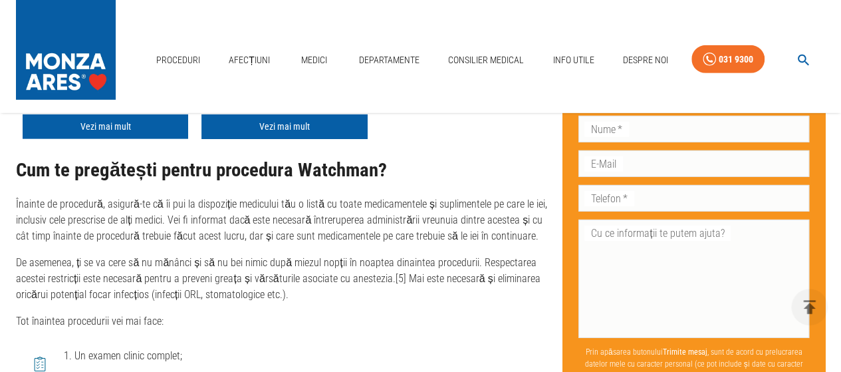 The image size is (841, 372). I want to click on a: Despre Noi, so click(646, 60).